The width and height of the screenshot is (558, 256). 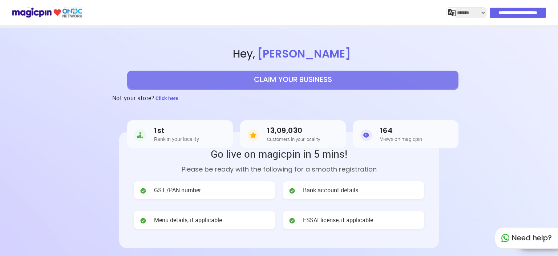 I want to click on img: j2MGCQAAAABJRU5ErkJggg==, so click(x=452, y=13).